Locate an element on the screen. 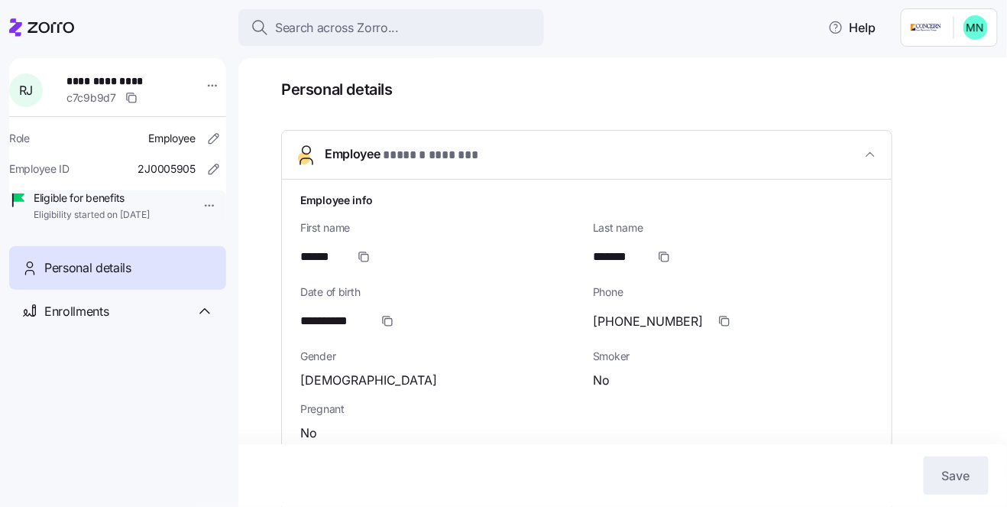 The image size is (1007, 507). span: Phone is located at coordinates (733, 292).